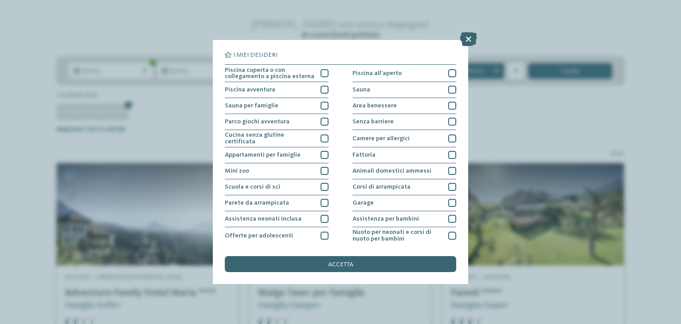 The width and height of the screenshot is (681, 324). Describe the element at coordinates (263, 219) in the screenshot. I see `span: Assistenza neonati inclusa` at that location.